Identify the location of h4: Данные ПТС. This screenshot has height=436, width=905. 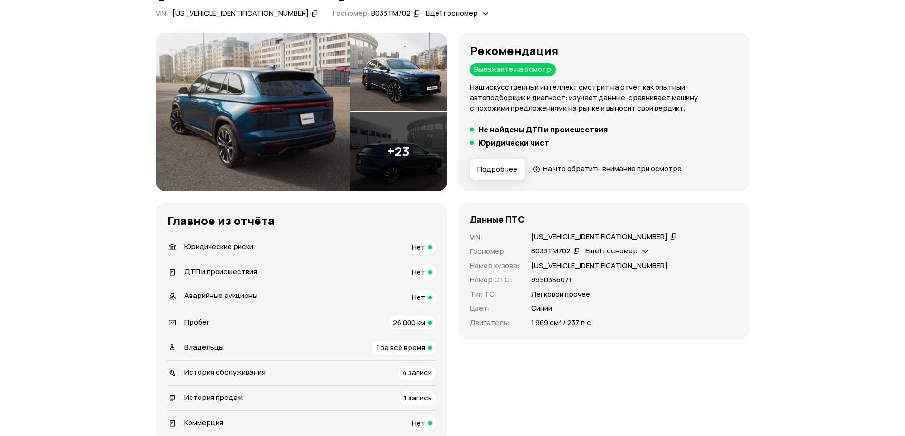
(497, 219).